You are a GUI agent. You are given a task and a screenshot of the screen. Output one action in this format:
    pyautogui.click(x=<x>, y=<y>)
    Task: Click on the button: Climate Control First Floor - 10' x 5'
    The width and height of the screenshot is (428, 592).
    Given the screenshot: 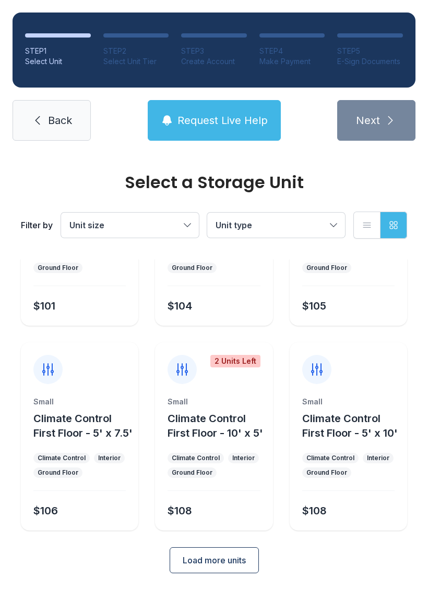 What is the action you would take?
    pyautogui.click(x=217, y=426)
    